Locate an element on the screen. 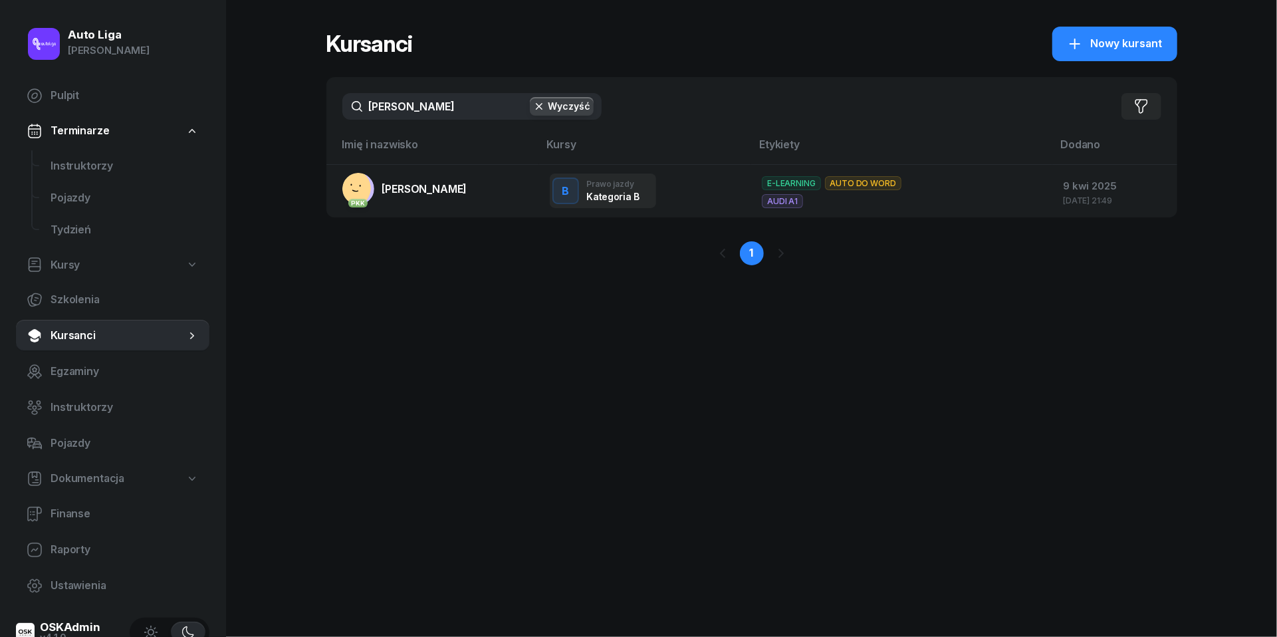 This screenshot has height=637, width=1277. h1: Kursanci is located at coordinates (370, 44).